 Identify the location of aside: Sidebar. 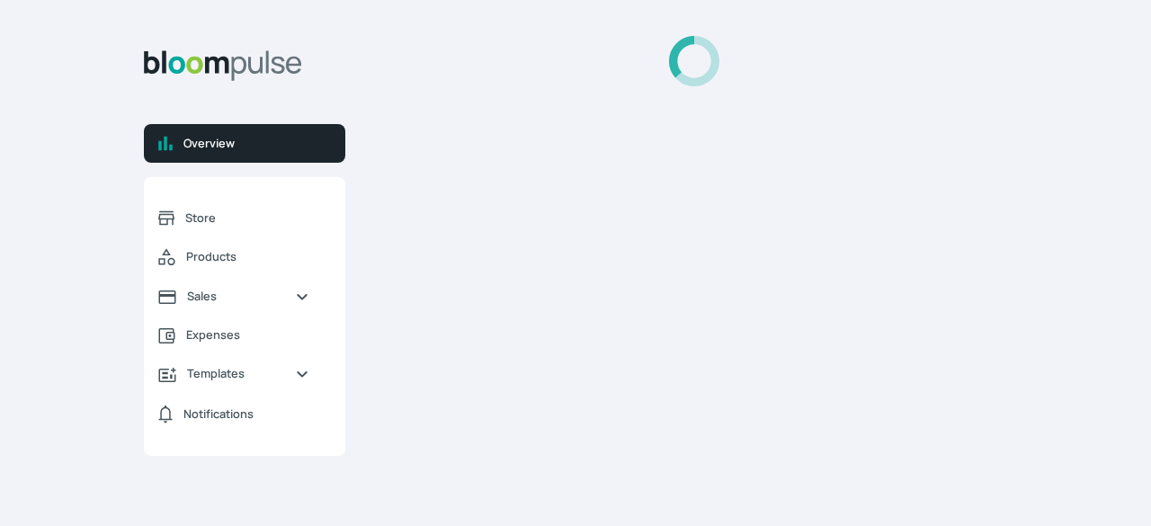
(244, 270).